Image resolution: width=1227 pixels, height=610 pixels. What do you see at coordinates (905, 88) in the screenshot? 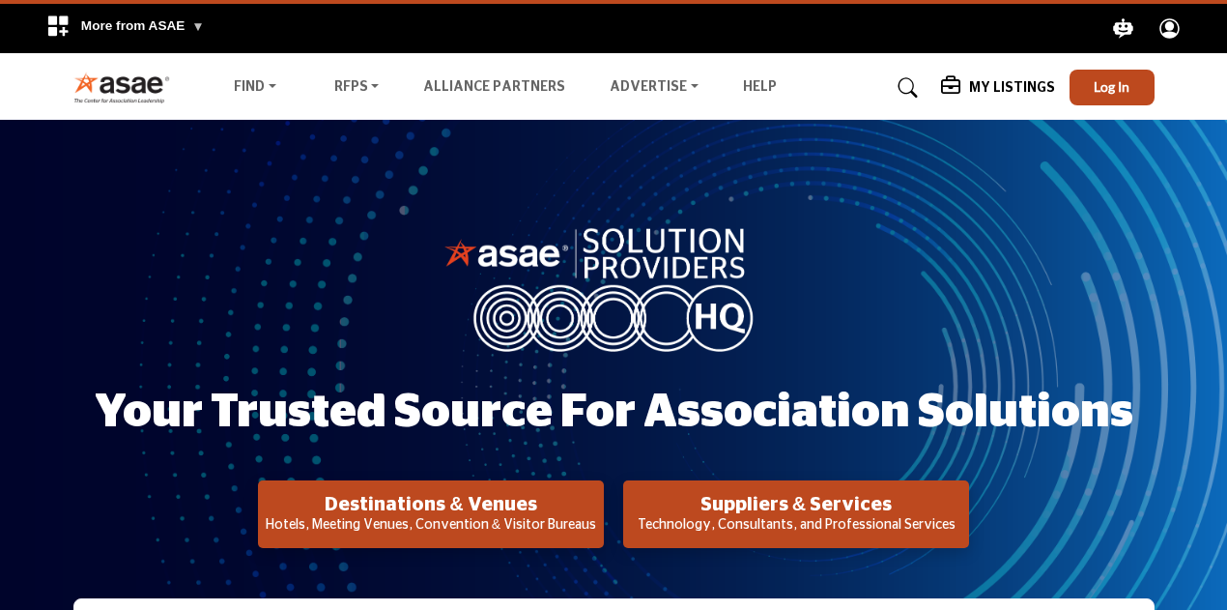
I see `a: Search` at bounding box center [905, 88].